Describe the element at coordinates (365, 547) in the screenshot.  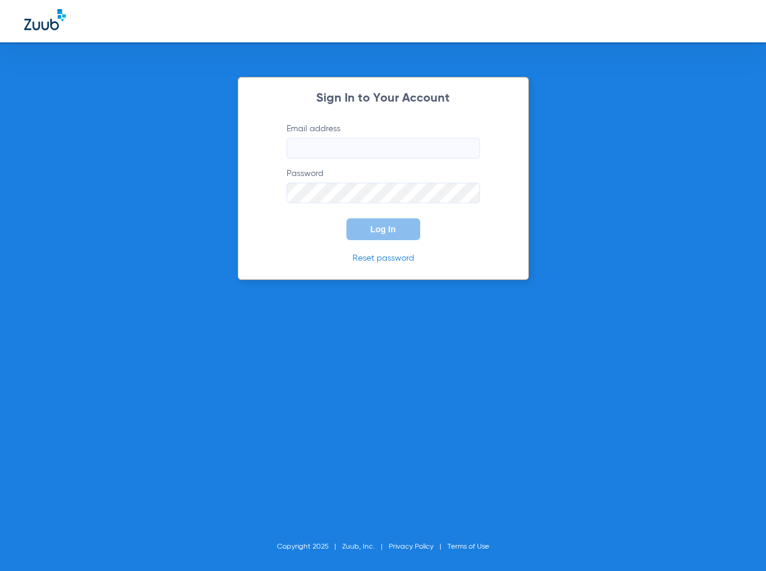
I see `li: Zuub, Inc.` at that location.